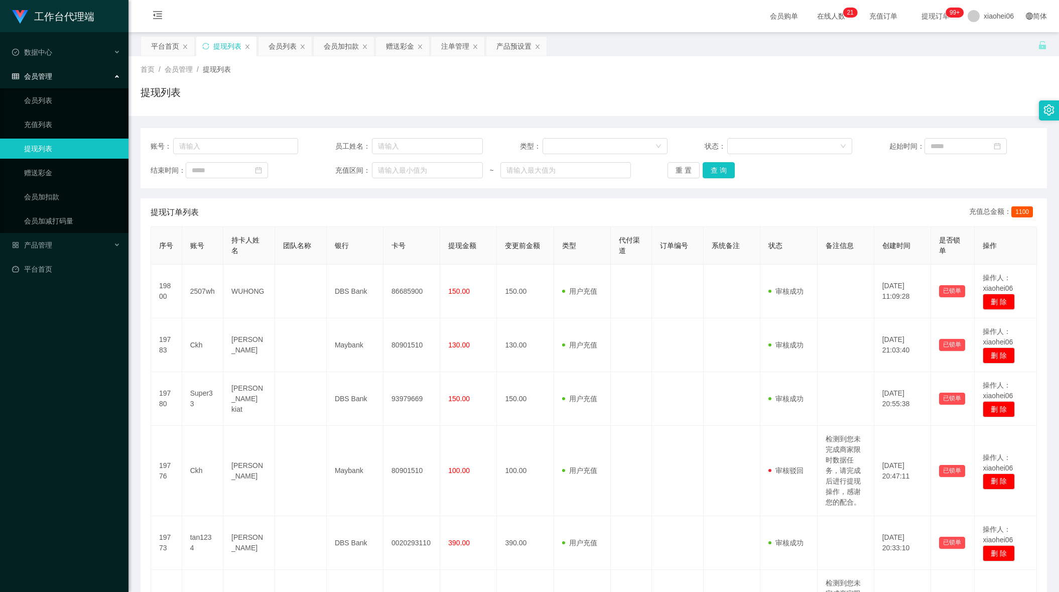  I want to click on span: 账号：, so click(162, 146).